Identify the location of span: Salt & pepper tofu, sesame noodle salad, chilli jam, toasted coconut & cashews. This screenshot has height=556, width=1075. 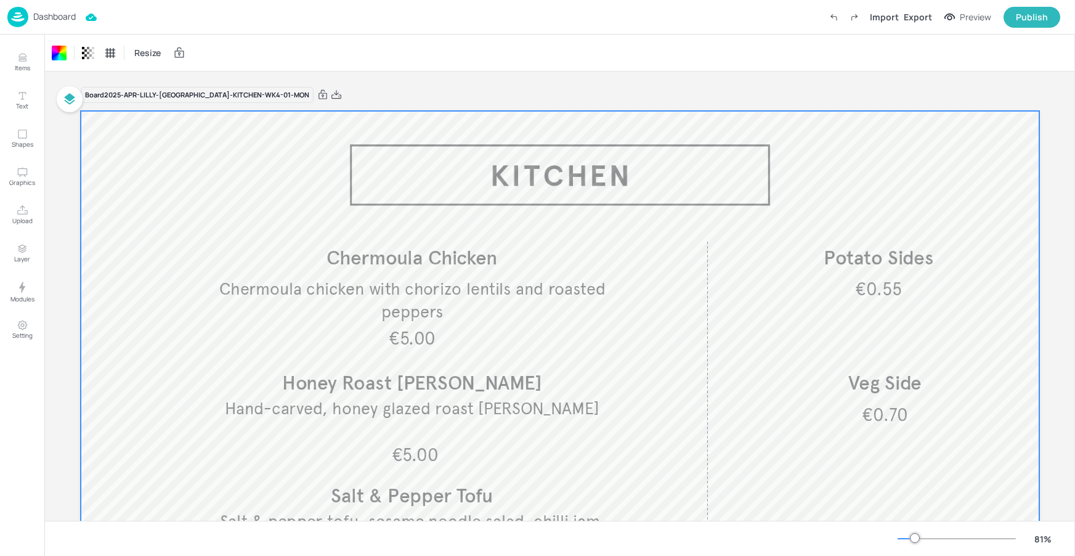
(411, 532).